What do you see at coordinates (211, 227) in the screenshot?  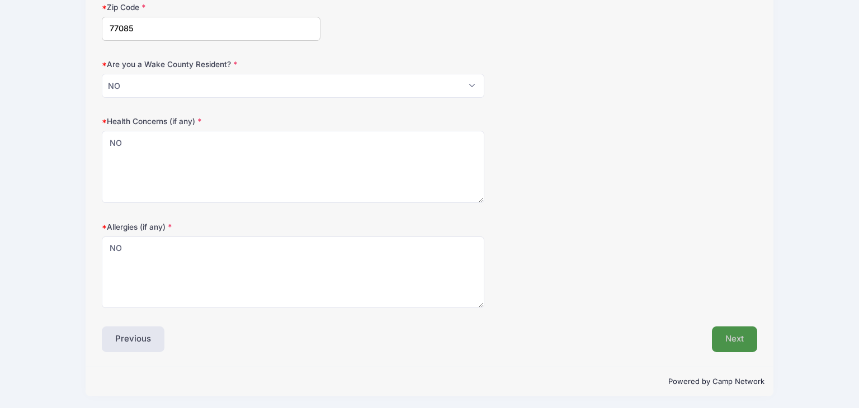 I see `label: Allergies (if any)` at bounding box center [211, 227].